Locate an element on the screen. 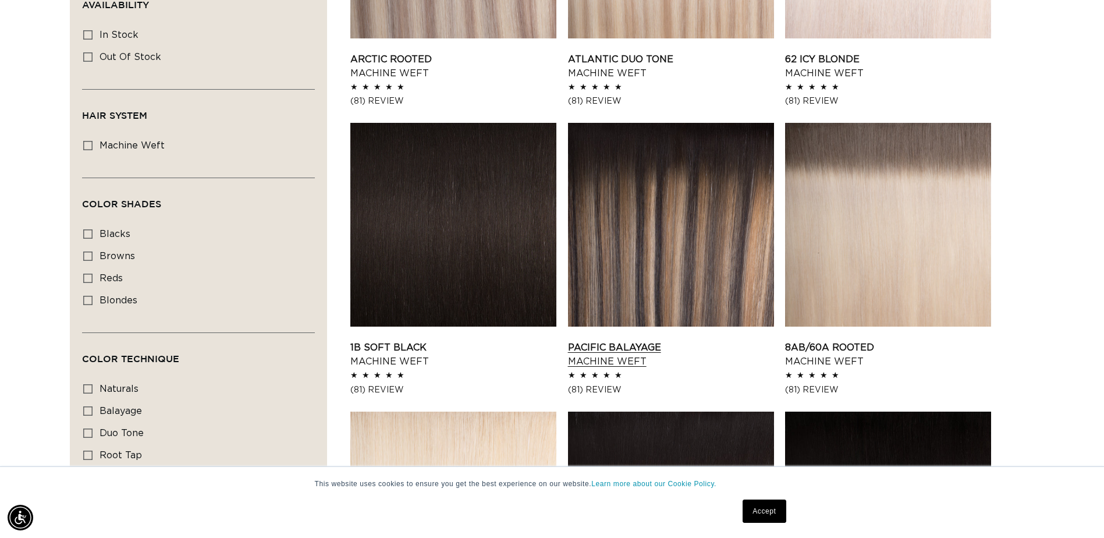 The height and width of the screenshot is (538, 1104). div: Accessibility Menu is located at coordinates (20, 517).